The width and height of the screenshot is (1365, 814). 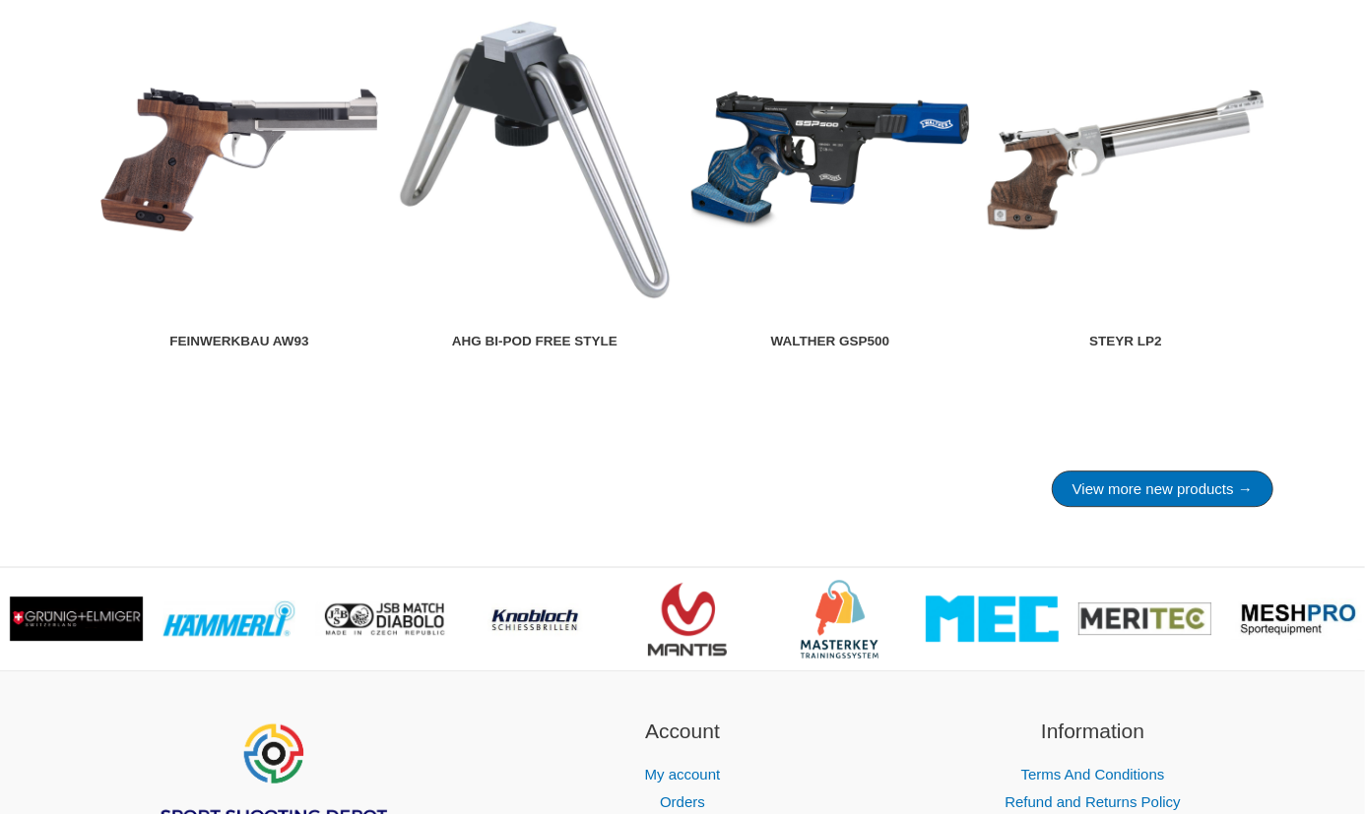 What do you see at coordinates (535, 342) in the screenshot?
I see `div: AHG Bi-Pod Free Style` at bounding box center [535, 342].